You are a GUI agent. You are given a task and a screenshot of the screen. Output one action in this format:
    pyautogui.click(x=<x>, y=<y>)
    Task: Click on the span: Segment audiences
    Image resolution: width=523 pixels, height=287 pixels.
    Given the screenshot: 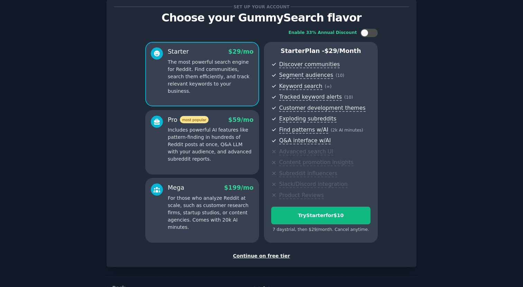 What is the action you would take?
    pyautogui.click(x=306, y=75)
    